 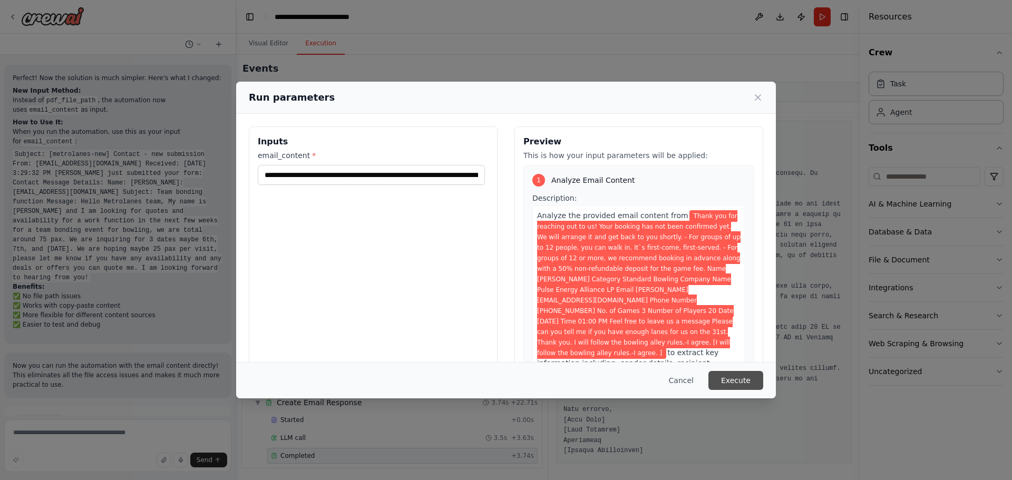 What do you see at coordinates (593, 180) in the screenshot?
I see `span: Analyze Email Content` at bounding box center [593, 180].